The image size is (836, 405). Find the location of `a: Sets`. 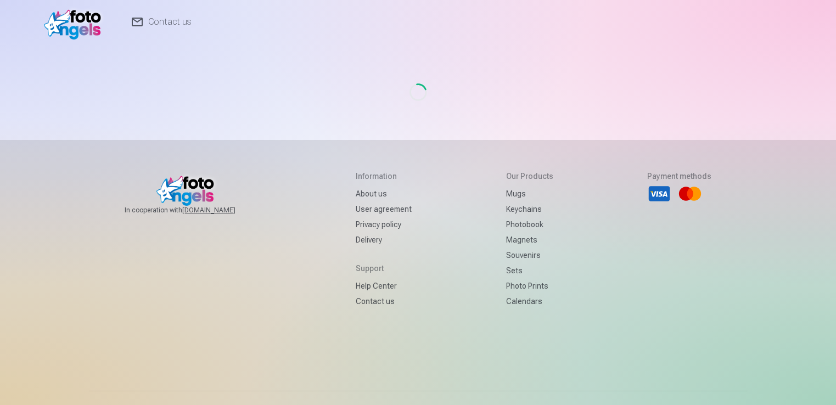

a: Sets is located at coordinates (530, 271).